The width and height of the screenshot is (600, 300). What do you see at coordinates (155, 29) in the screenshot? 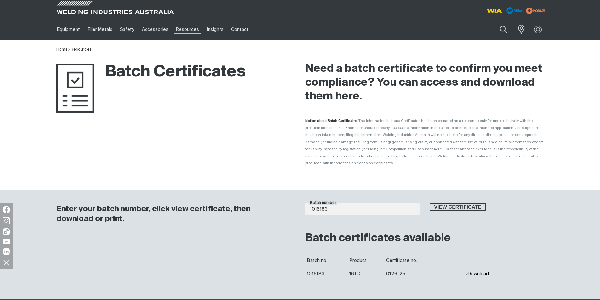
I see `a: Accessories` at bounding box center [155, 29].